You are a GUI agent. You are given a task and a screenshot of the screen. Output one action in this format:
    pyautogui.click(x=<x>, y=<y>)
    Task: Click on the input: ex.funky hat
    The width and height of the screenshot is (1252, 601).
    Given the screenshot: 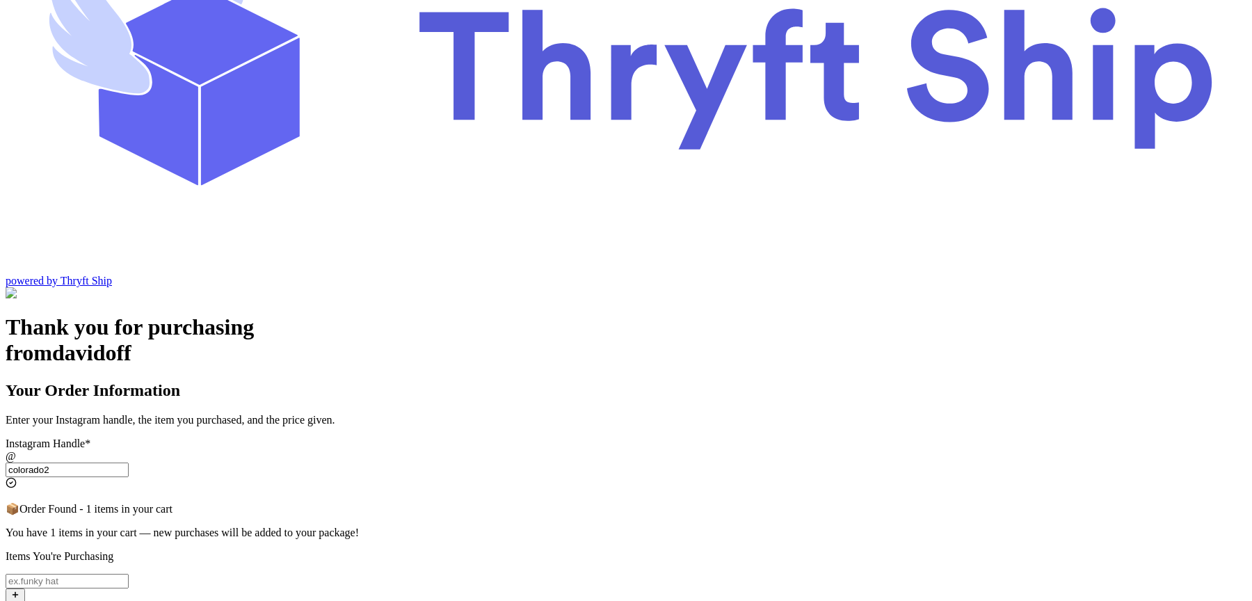 What is the action you would take?
    pyautogui.click(x=67, y=581)
    